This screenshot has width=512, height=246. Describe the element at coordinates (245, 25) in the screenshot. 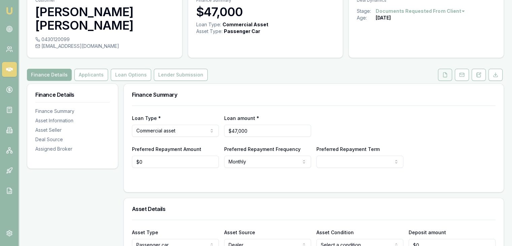

I see `div: Commercial Asset` at that location.